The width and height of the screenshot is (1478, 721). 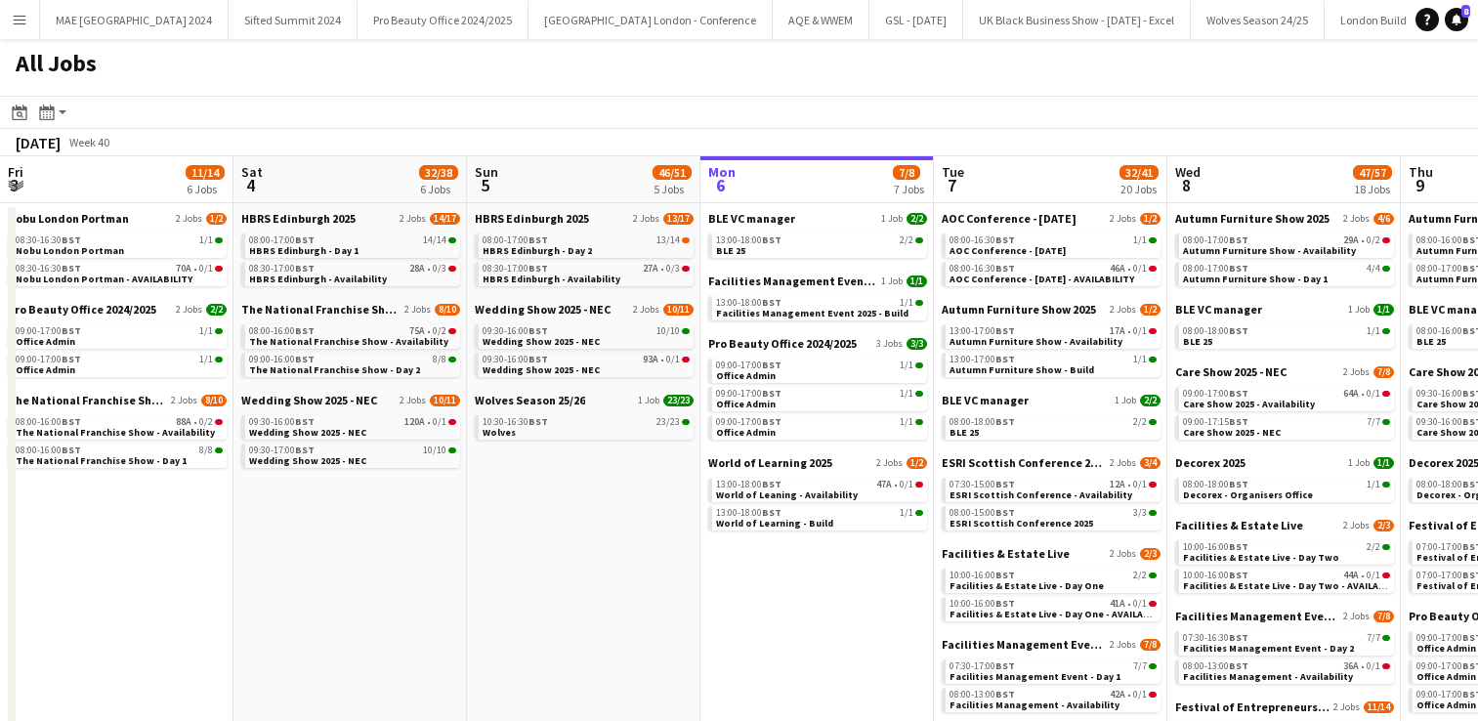 What do you see at coordinates (119, 454) in the screenshot?
I see `a: 08:00-16:00BST8/8The National Franchise Show - Day 1` at bounding box center [119, 454].